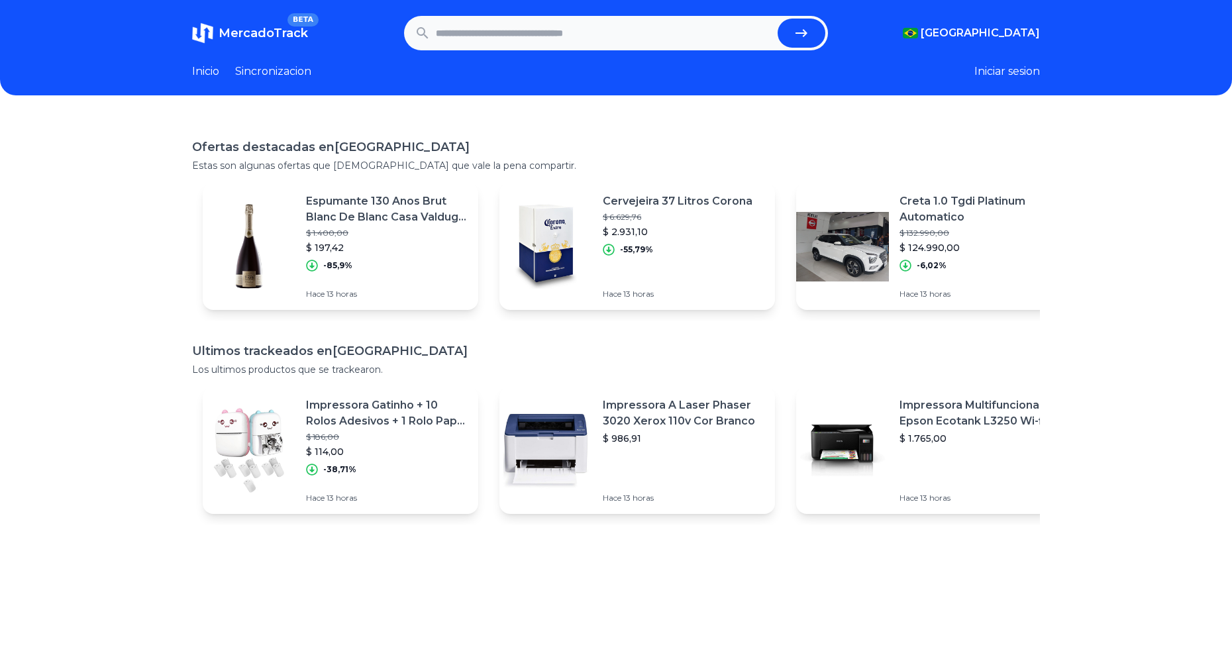  What do you see at coordinates (981, 439) in the screenshot?
I see `p: $ 1.765,00` at bounding box center [981, 439].